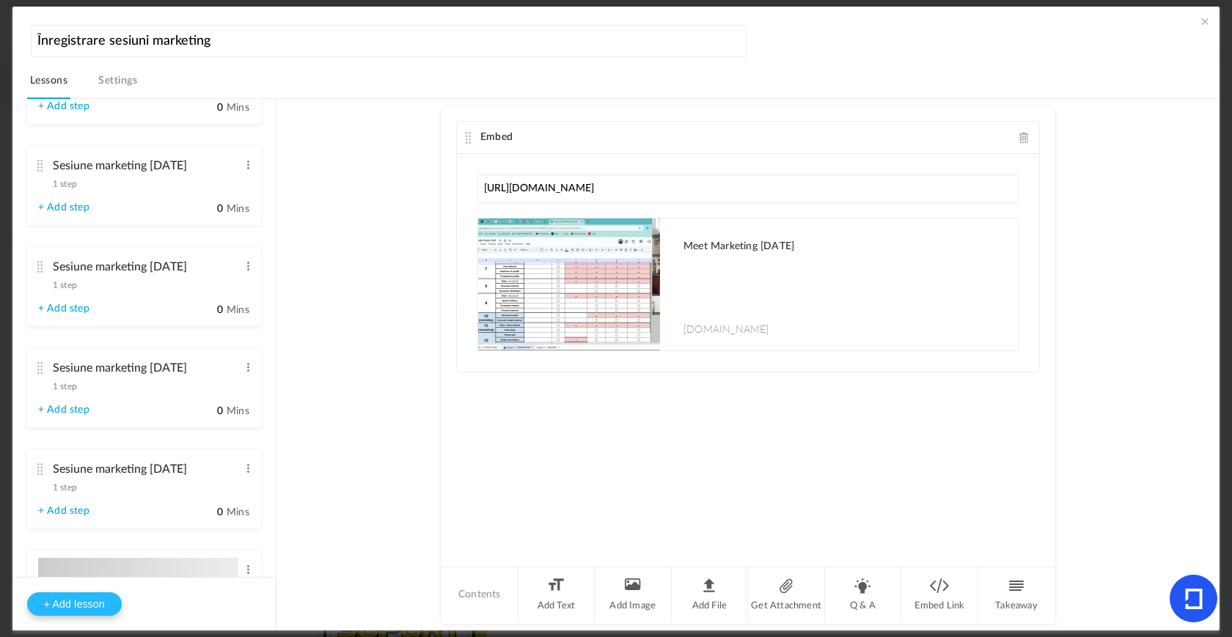 The width and height of the screenshot is (1232, 637). I want to click on span: Embed, so click(496, 137).